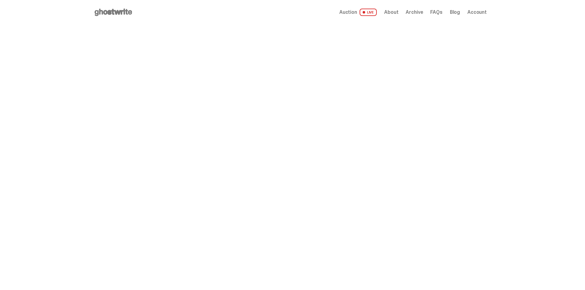 This screenshot has height=290, width=585. What do you see at coordinates (477, 12) in the screenshot?
I see `span: Account` at bounding box center [477, 12].